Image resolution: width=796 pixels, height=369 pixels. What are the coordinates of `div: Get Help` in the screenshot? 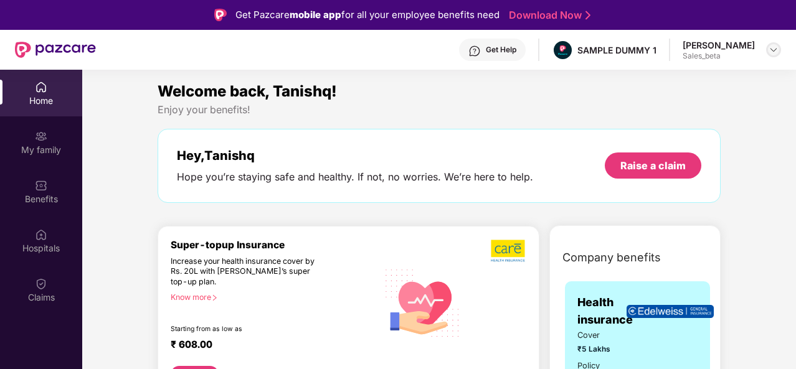 It's located at (501, 50).